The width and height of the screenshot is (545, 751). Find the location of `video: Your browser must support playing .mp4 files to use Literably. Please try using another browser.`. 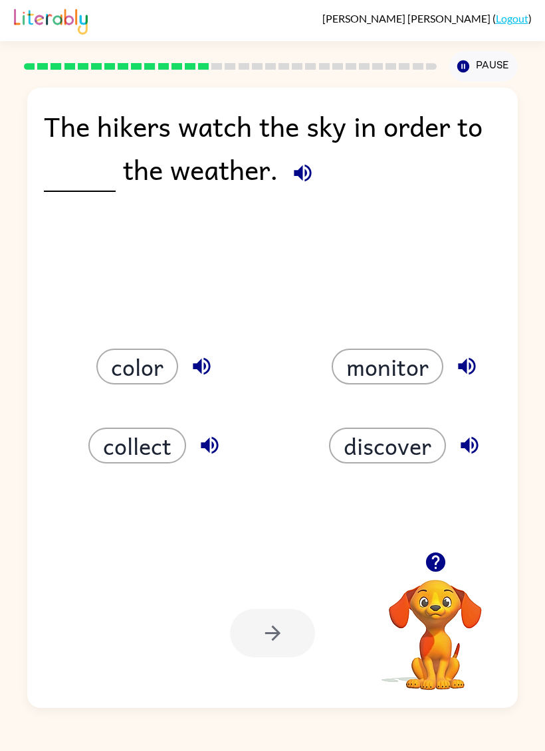

video: Your browser must support playing .mp4 files to use Literably. Please try using another browser. is located at coordinates (435, 626).